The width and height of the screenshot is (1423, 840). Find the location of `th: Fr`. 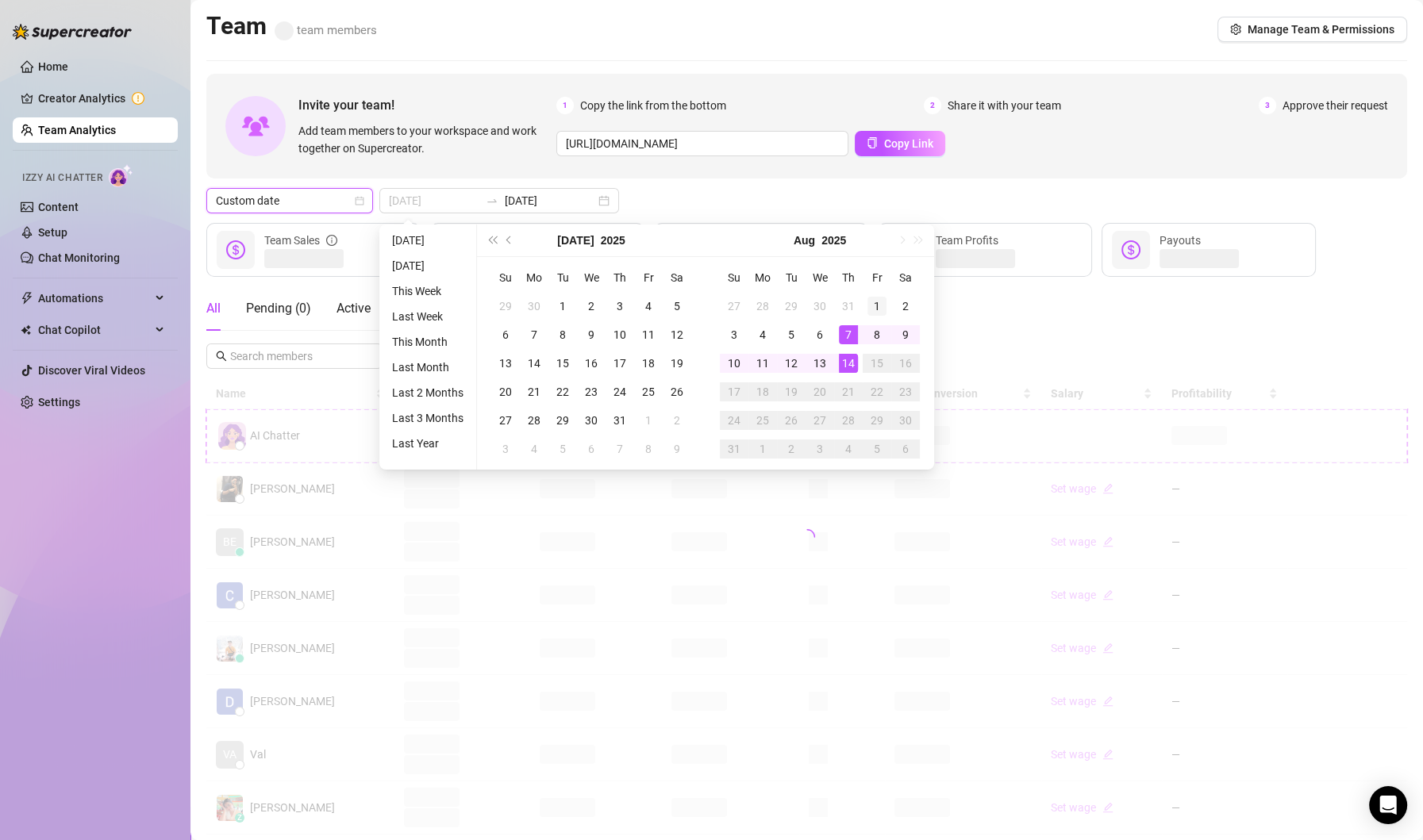

th: Fr is located at coordinates (877, 278).